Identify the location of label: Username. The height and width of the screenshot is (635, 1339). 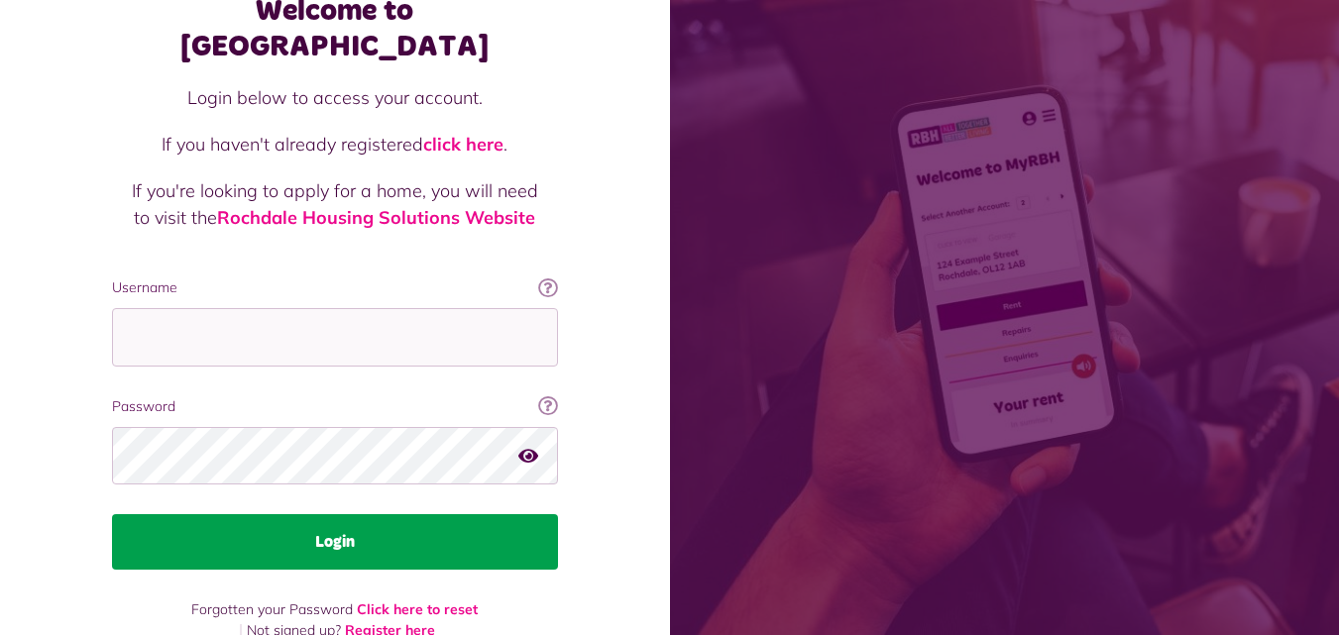
(335, 287).